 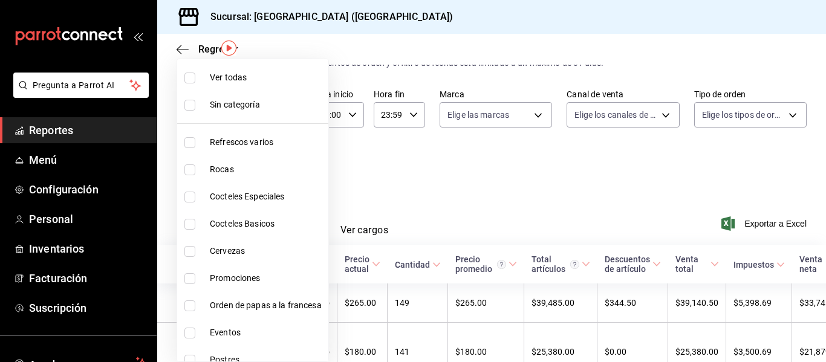 What do you see at coordinates (267, 251) in the screenshot?
I see `span: Cervezas` at bounding box center [267, 251].